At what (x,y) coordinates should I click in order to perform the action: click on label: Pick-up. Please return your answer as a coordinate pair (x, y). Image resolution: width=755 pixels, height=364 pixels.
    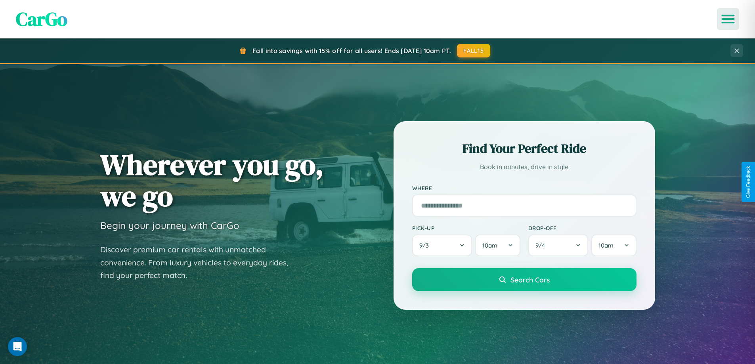
    Looking at the image, I should click on (466, 228).